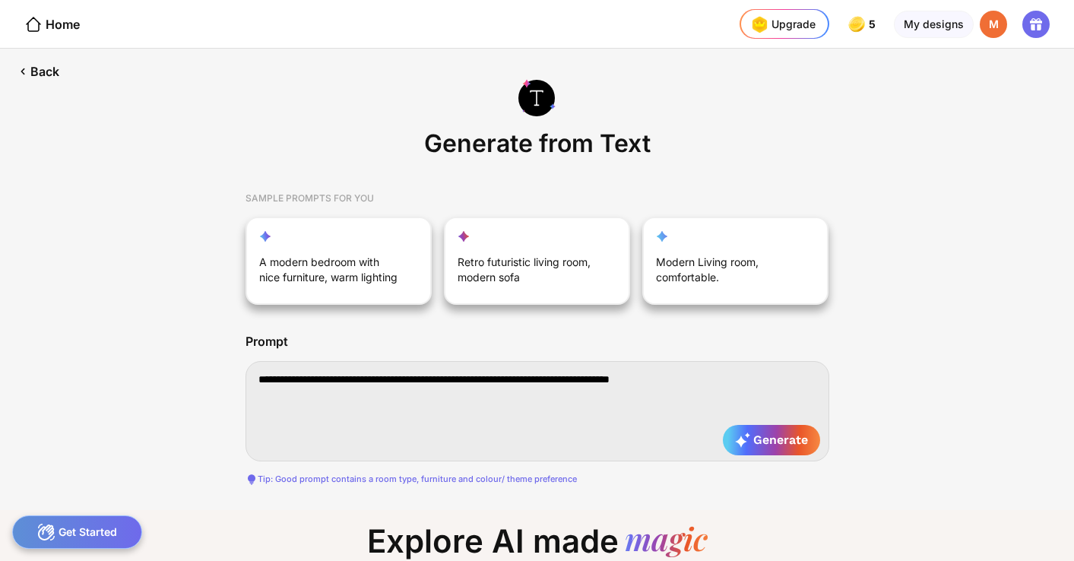  What do you see at coordinates (52, 24) in the screenshot?
I see `div: Home` at bounding box center [52, 24].